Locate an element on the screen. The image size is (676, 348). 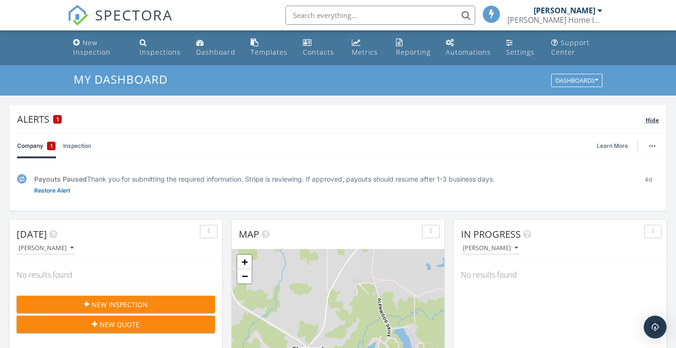
span: New Inspection is located at coordinates (120, 304).